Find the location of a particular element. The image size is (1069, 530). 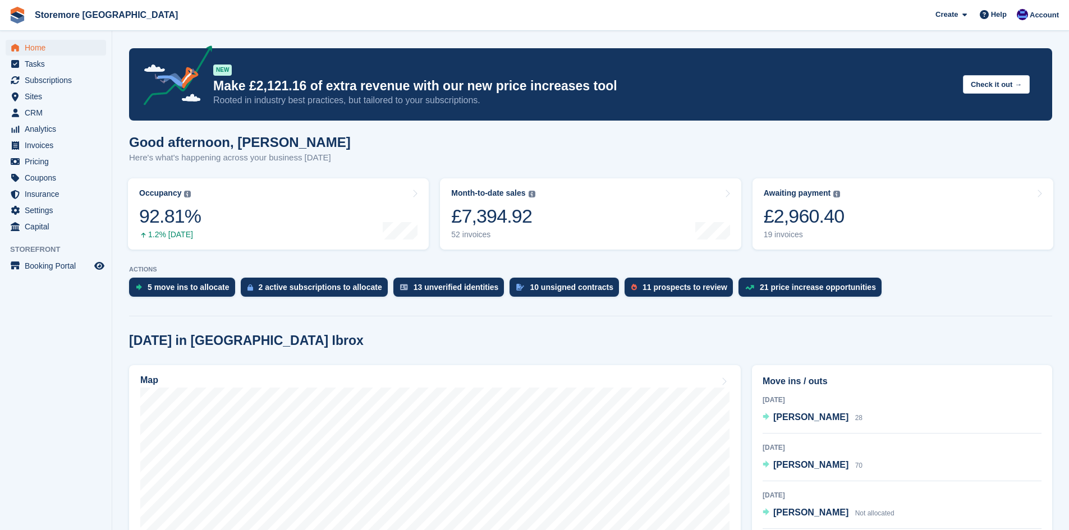

span: Subscriptions is located at coordinates (58, 80).